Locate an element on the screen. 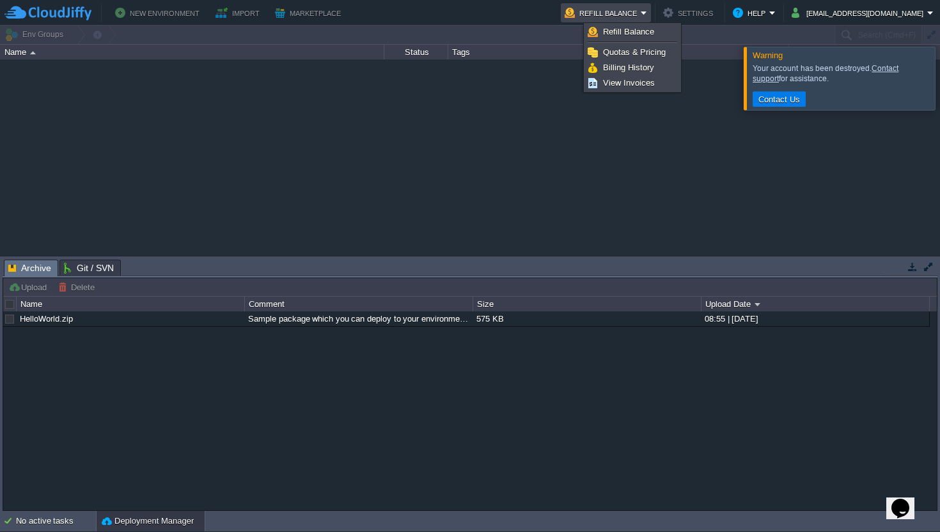  a: HelloWorld.zip is located at coordinates (46, 318).